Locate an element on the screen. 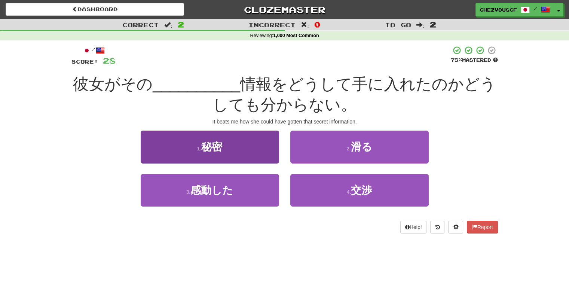 The height and width of the screenshot is (296, 569). button: Help! is located at coordinates (413, 227).